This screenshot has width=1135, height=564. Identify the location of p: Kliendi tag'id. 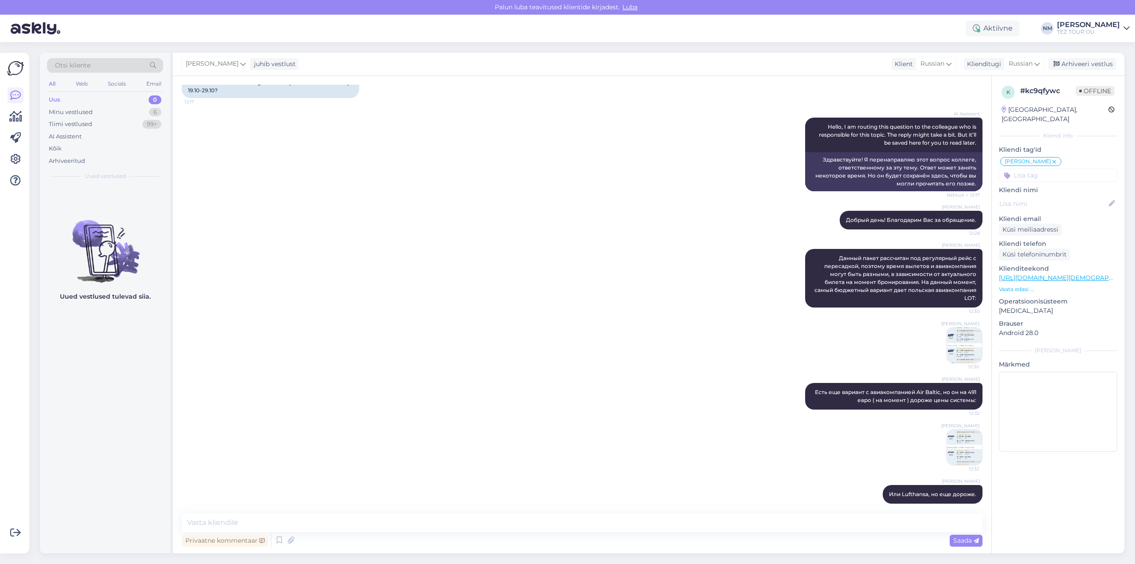
(1058, 149).